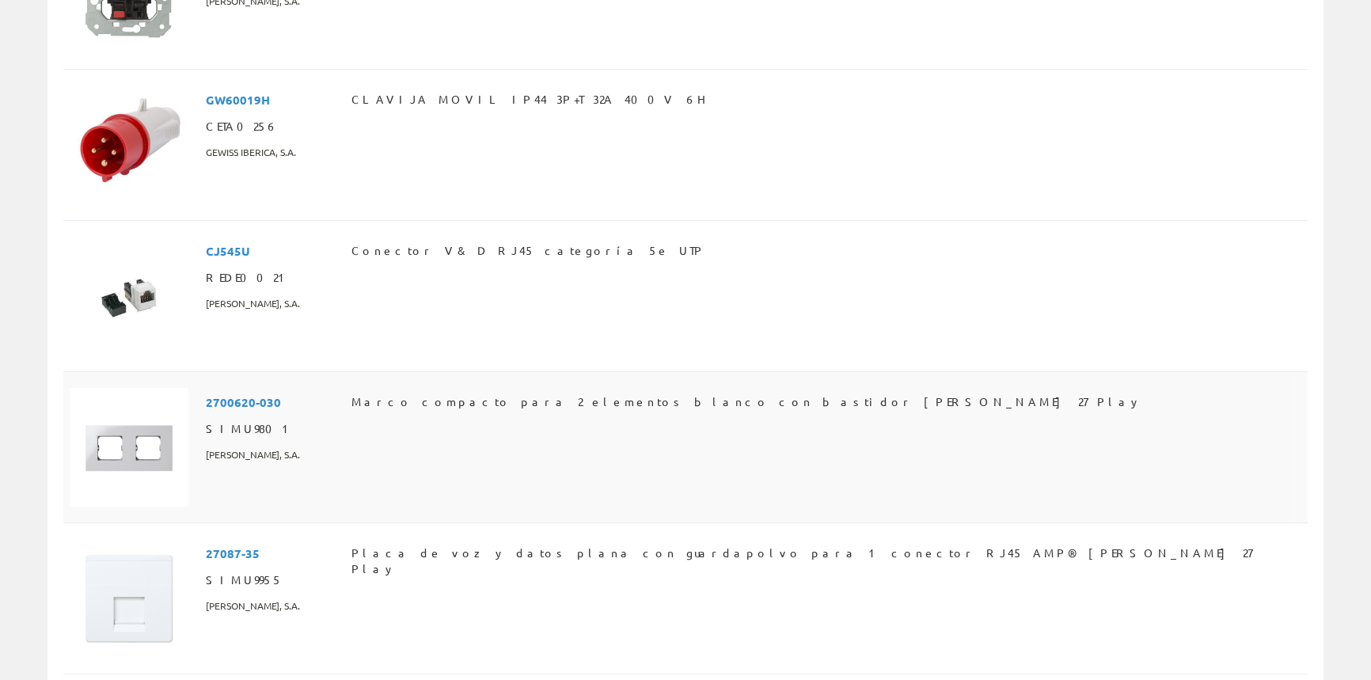 Image resolution: width=1371 pixels, height=680 pixels. What do you see at coordinates (251, 153) in the screenshot?
I see `span: GEWISS IBERICA, S.A.` at bounding box center [251, 153].